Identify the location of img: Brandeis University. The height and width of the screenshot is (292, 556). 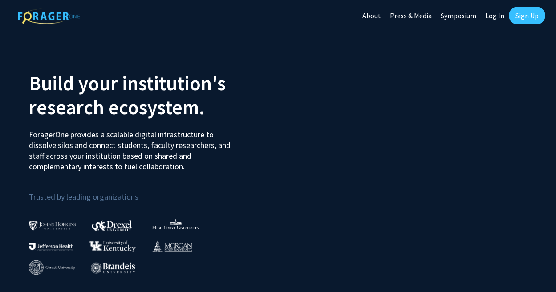
(113, 268).